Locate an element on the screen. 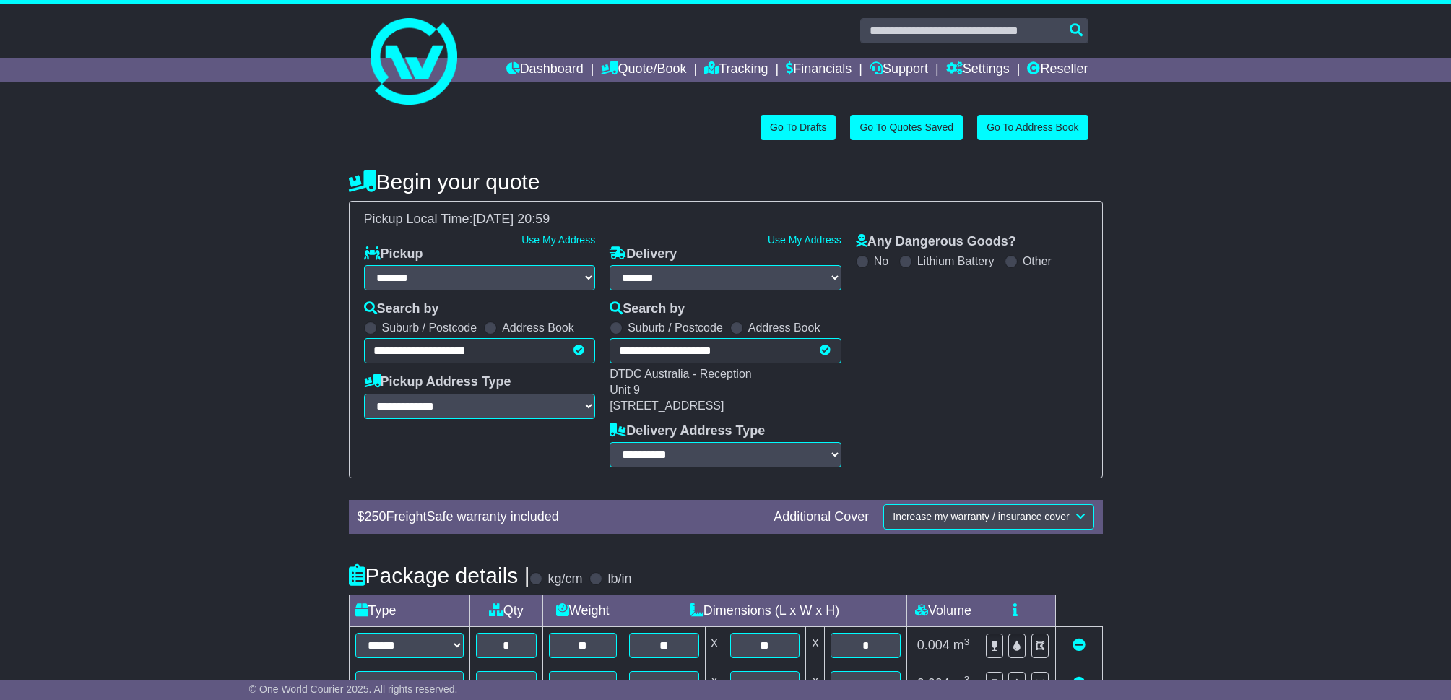 This screenshot has width=1451, height=700. span: © One World Courier 2025. All rights reserved. is located at coordinates (353, 689).